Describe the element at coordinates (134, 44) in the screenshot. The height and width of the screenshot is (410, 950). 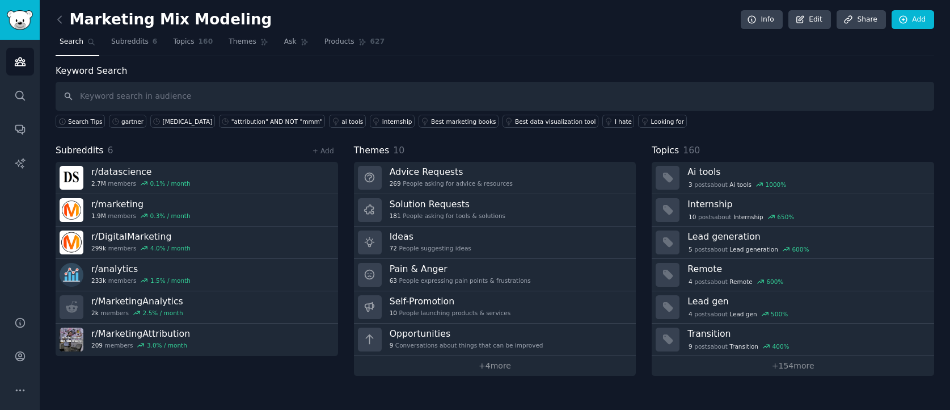
I see `a: Subreddits6` at that location.